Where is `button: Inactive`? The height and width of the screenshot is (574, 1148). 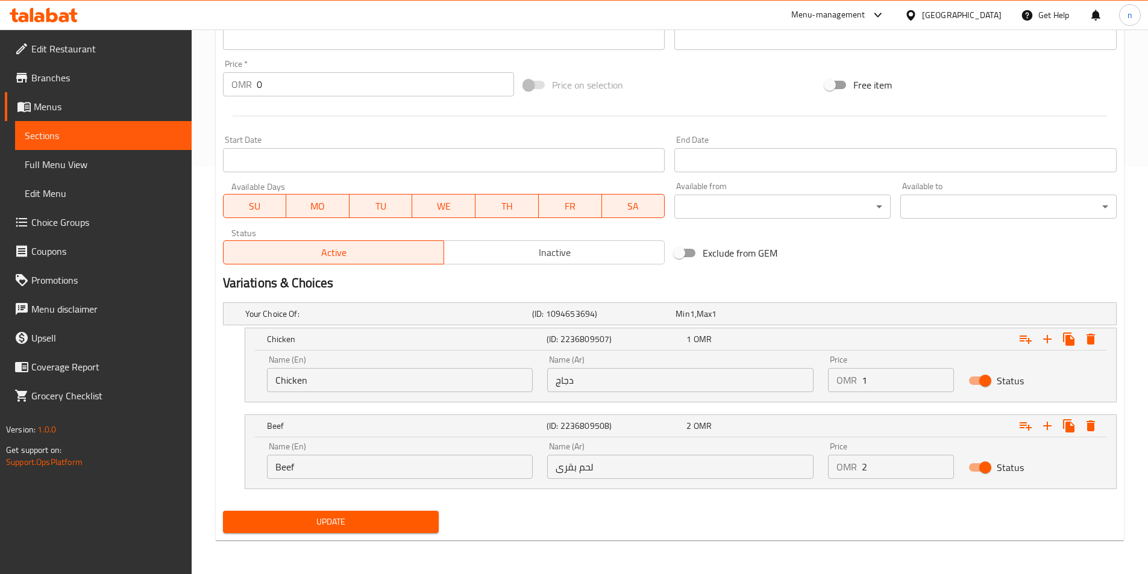 button: Inactive is located at coordinates (554, 252).